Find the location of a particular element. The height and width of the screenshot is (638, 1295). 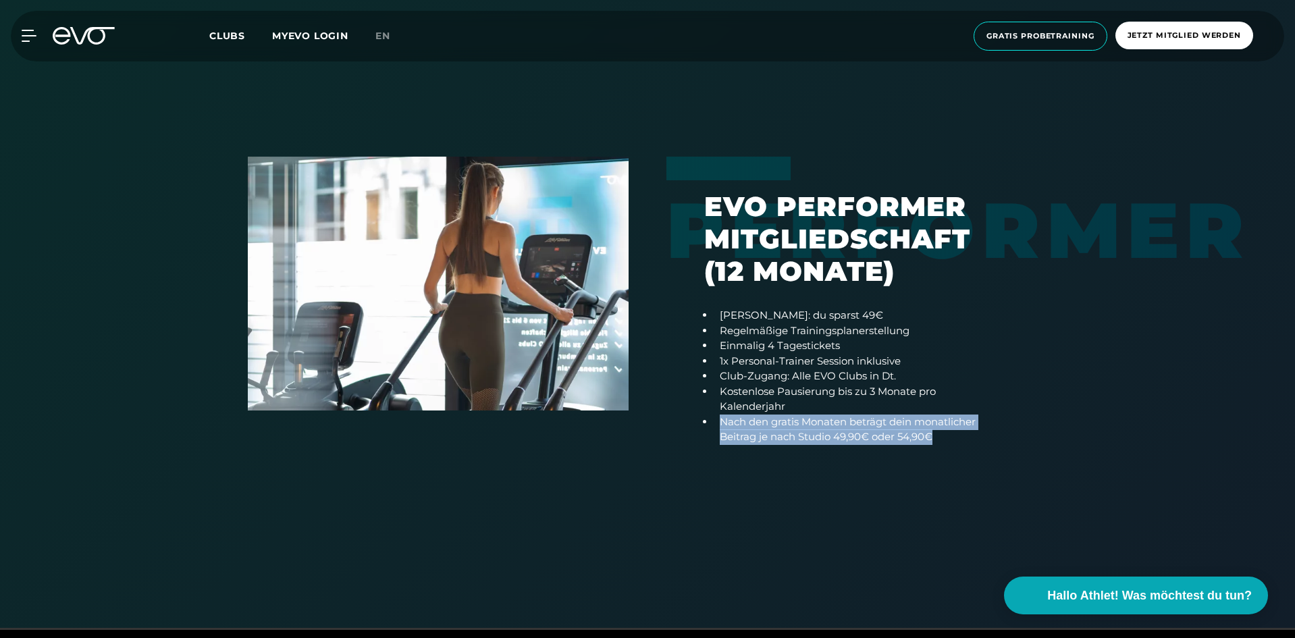

a: Clubs is located at coordinates (240, 35).